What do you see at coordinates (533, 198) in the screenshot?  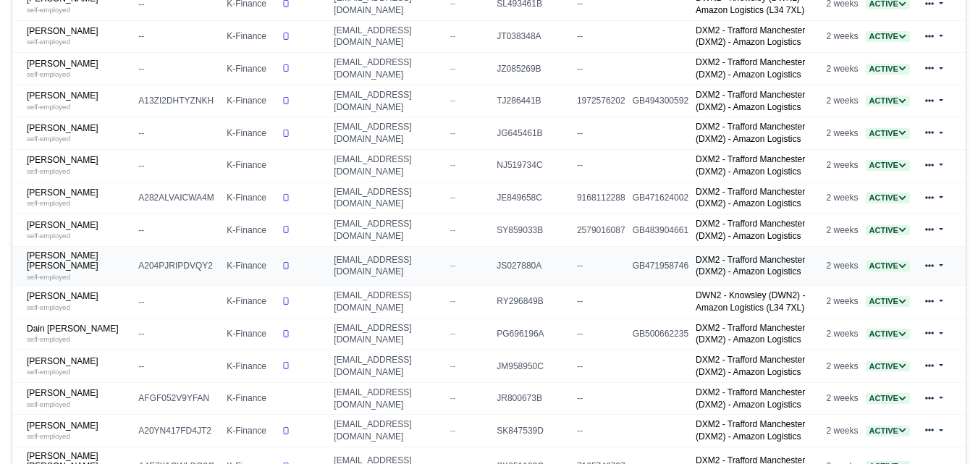 I see `td: JE849658C` at bounding box center [533, 198].